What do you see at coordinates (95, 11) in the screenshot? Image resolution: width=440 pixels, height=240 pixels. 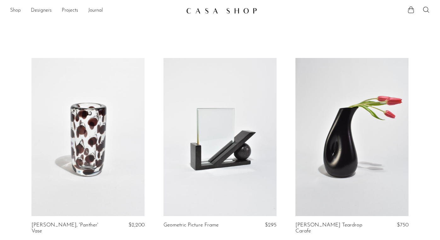 I see `ul: NEW HEADER MENU` at bounding box center [95, 11].